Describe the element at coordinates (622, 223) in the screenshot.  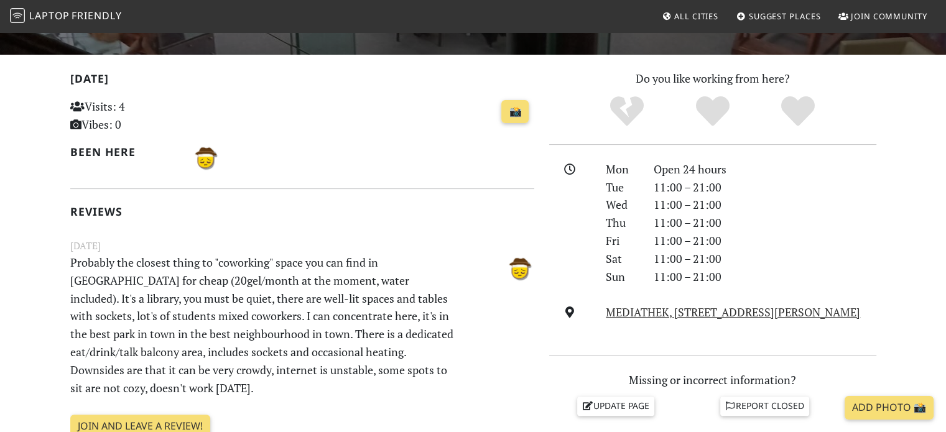
I see `div: Thu` at that location.